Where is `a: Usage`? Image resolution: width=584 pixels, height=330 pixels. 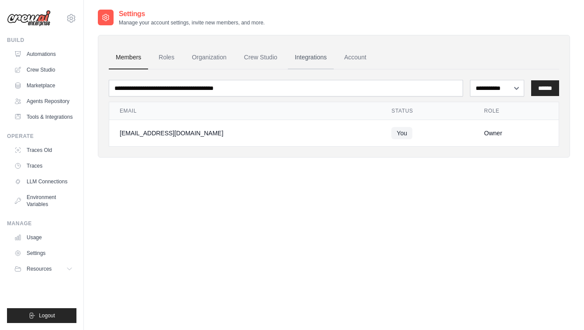 a: Usage is located at coordinates (43, 238).